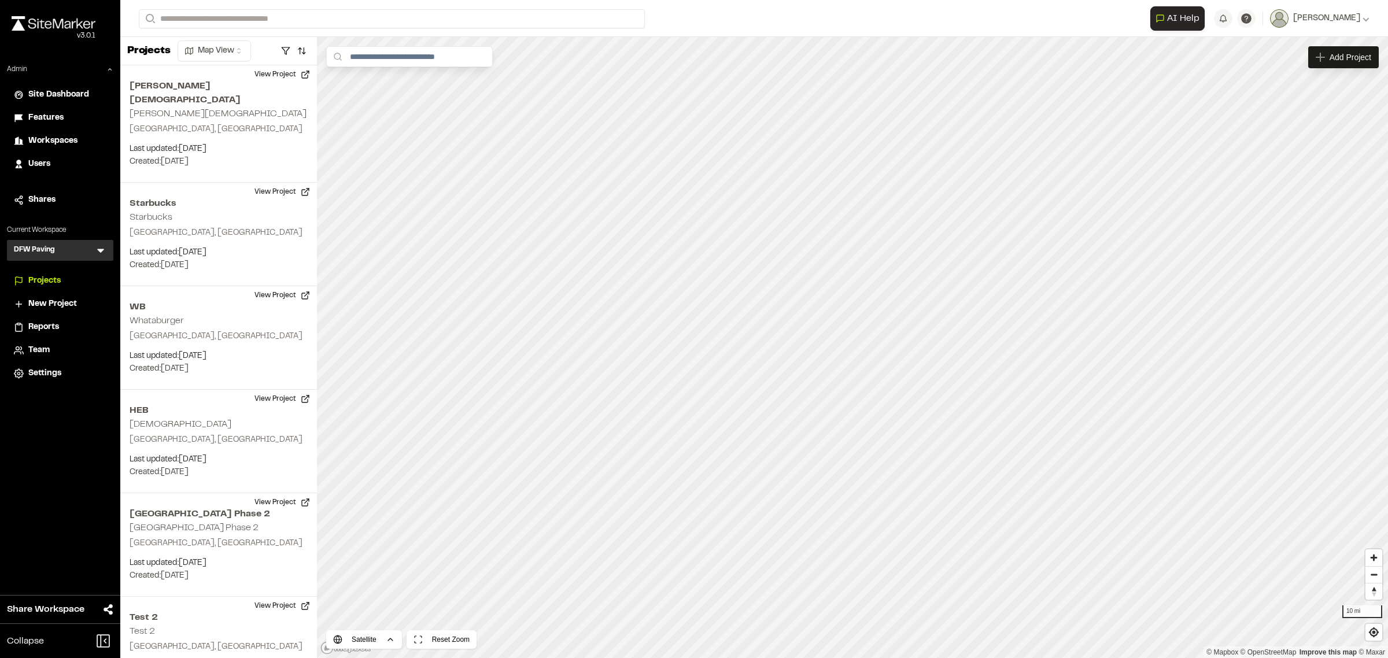 The image size is (1388, 658). Describe the element at coordinates (60, 374) in the screenshot. I see `a: Settings` at that location.